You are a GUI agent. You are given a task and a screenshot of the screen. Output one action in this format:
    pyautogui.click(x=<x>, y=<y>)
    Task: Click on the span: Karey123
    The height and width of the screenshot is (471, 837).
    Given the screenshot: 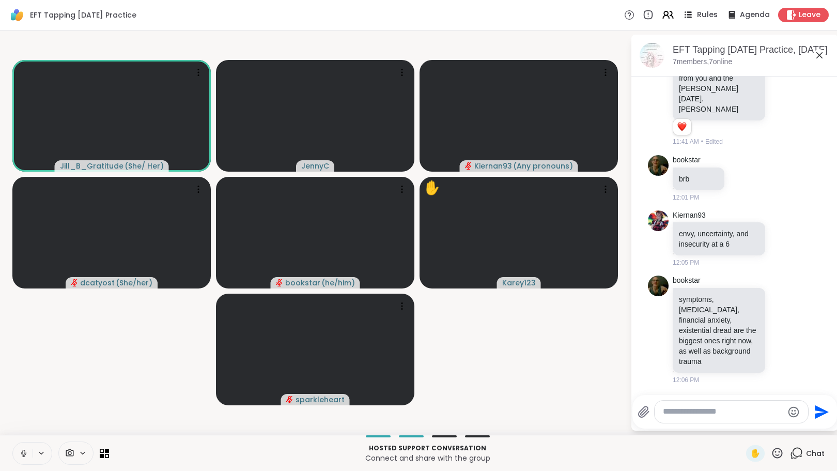 What is the action you would take?
    pyautogui.click(x=519, y=283)
    